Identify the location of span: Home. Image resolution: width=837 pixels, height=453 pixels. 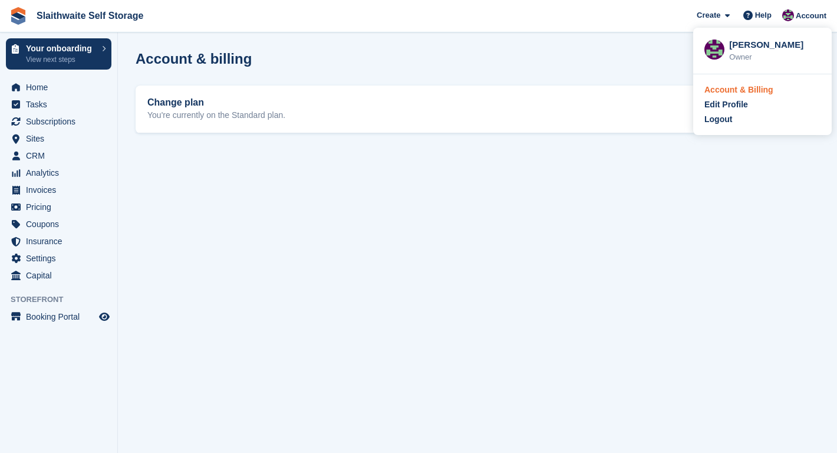
(61, 87).